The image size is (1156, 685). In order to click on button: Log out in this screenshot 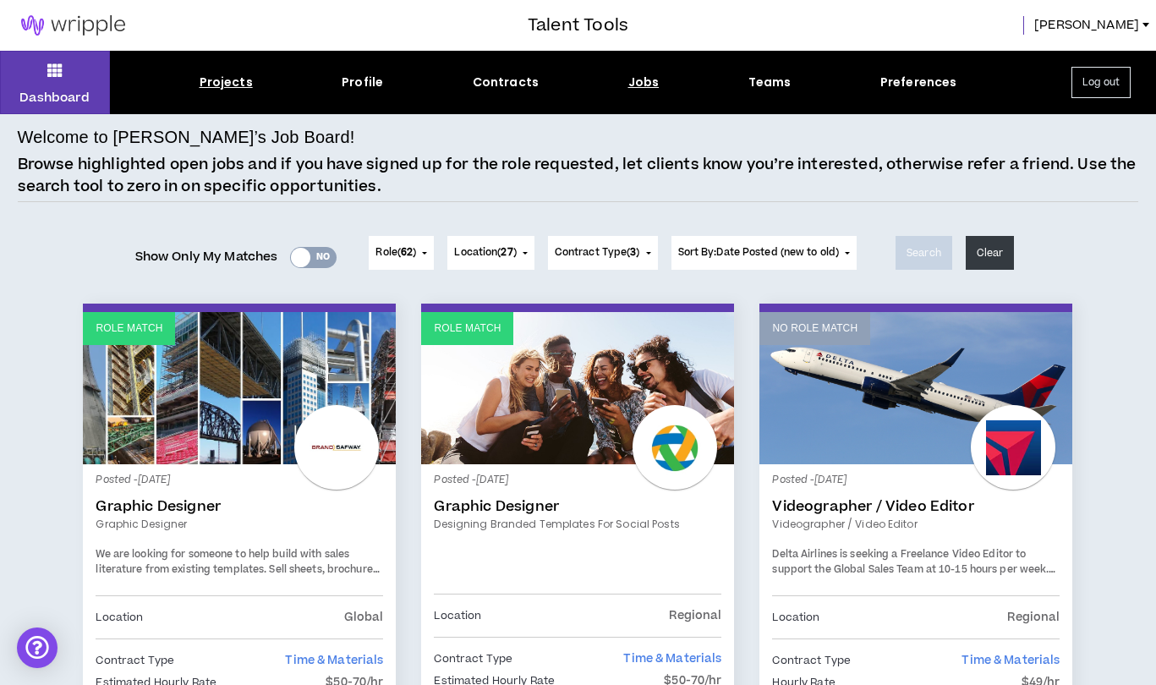, I will do `click(1101, 82)`.